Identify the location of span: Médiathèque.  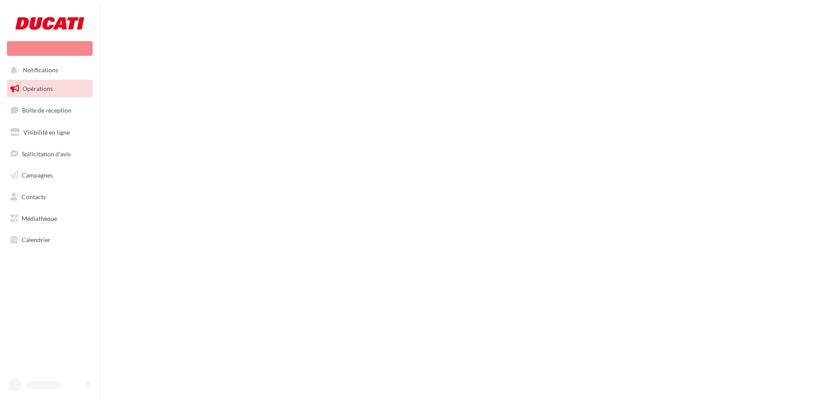
(39, 218).